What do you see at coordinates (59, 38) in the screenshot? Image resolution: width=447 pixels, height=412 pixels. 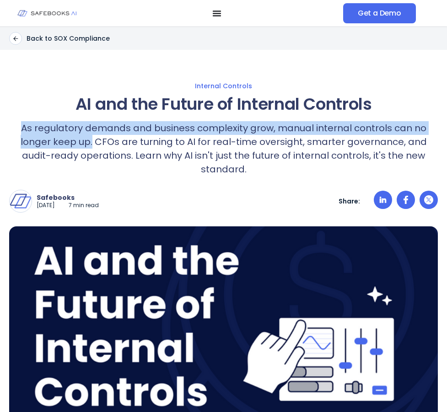 I see `a: Back to SOX Compliance` at bounding box center [59, 38].